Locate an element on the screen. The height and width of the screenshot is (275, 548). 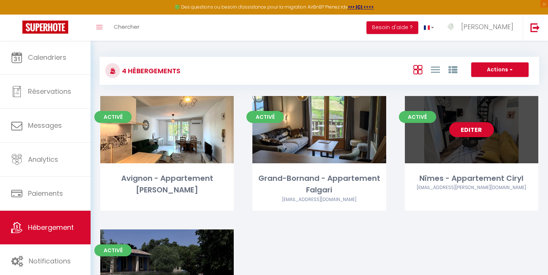
span: Analytics is located at coordinates (43, 159).